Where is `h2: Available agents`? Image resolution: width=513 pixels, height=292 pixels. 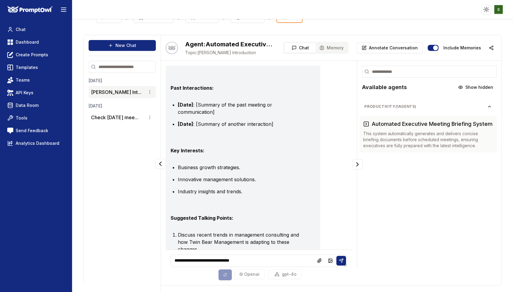
h2: Available agents is located at coordinates (384, 87).